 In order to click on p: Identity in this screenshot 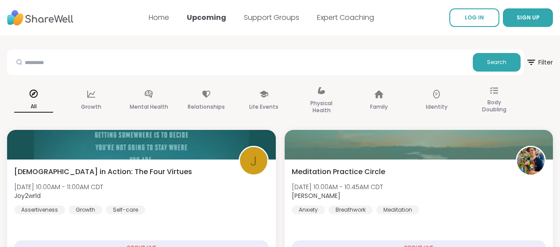, I will do `click(437, 107)`.